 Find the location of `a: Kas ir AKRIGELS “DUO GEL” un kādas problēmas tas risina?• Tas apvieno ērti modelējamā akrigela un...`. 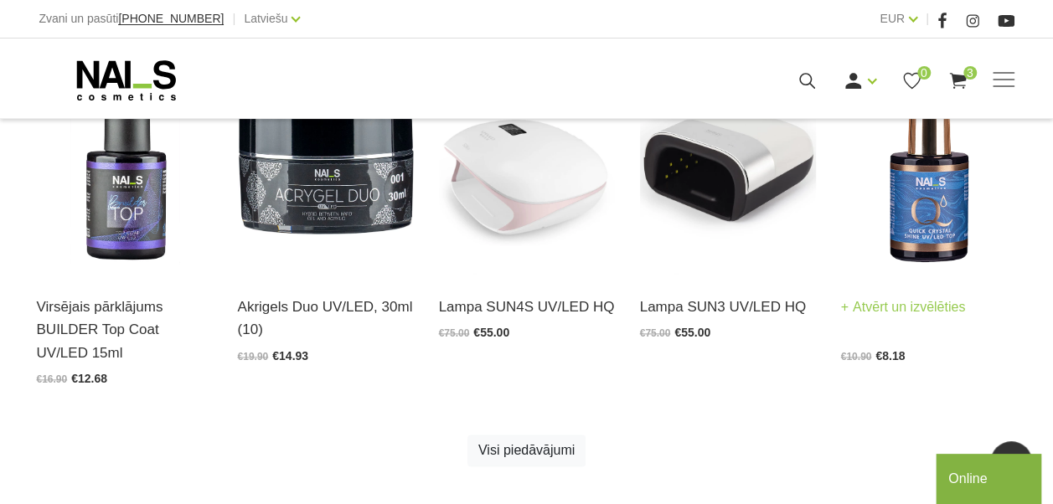

a: Kas ir AKRIGELS “DUO GEL” un kādas problēmas tas risina?• Tas apvieno ērti modelējamā akrigela un... is located at coordinates (326, 154).